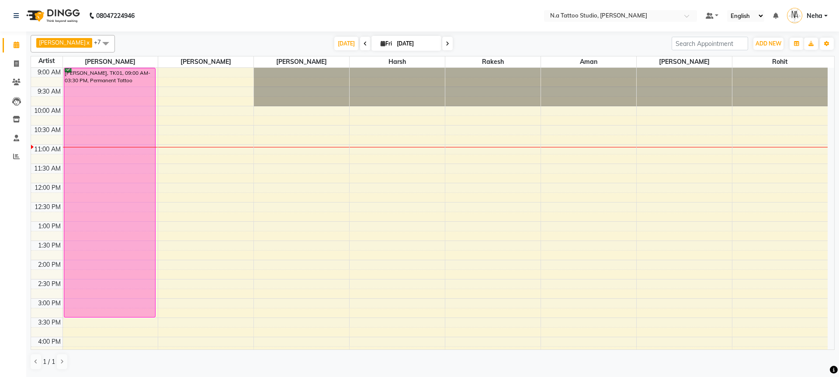 The width and height of the screenshot is (839, 377). What do you see at coordinates (768, 44) in the screenshot?
I see `button: ADD NEW` at bounding box center [768, 44].